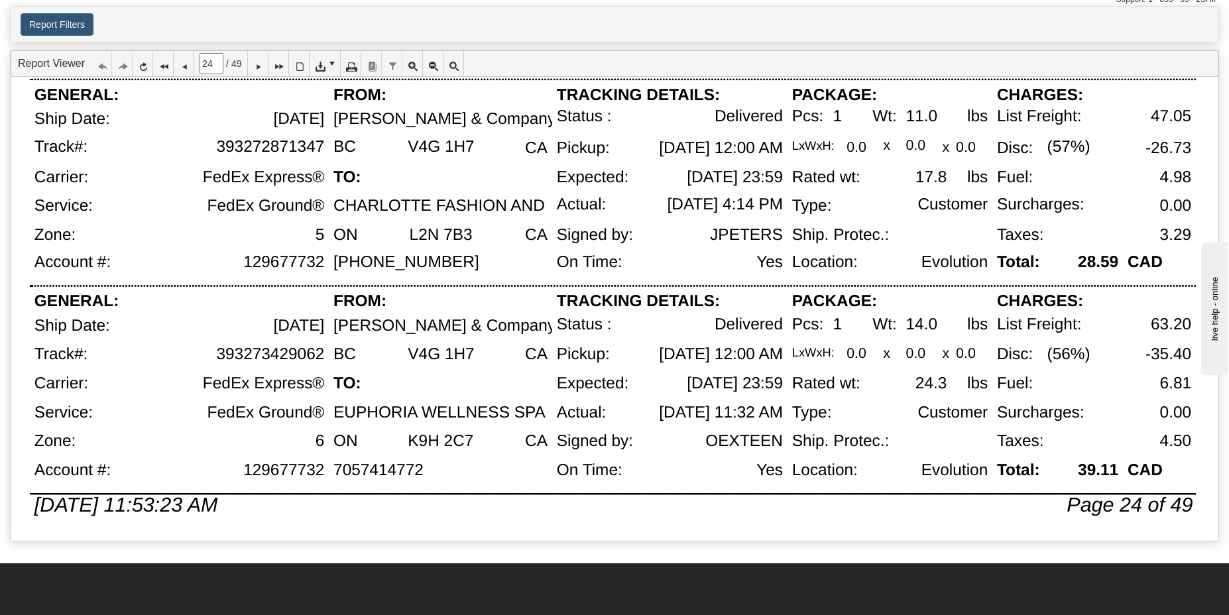 The image size is (1229, 615). What do you see at coordinates (589, 470) in the screenshot?
I see `div: On Time:` at bounding box center [589, 470].